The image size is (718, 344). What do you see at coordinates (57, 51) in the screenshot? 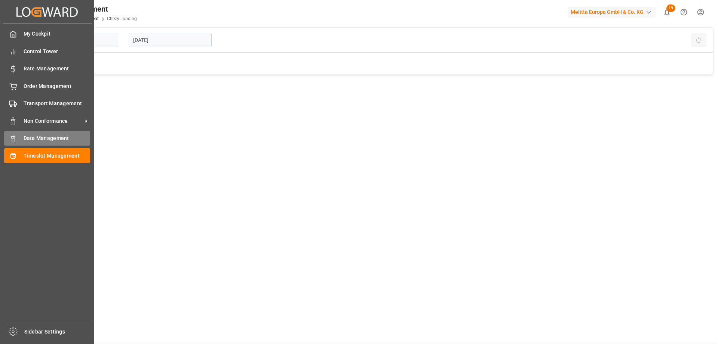
I see `span: Control Tower` at bounding box center [57, 51].